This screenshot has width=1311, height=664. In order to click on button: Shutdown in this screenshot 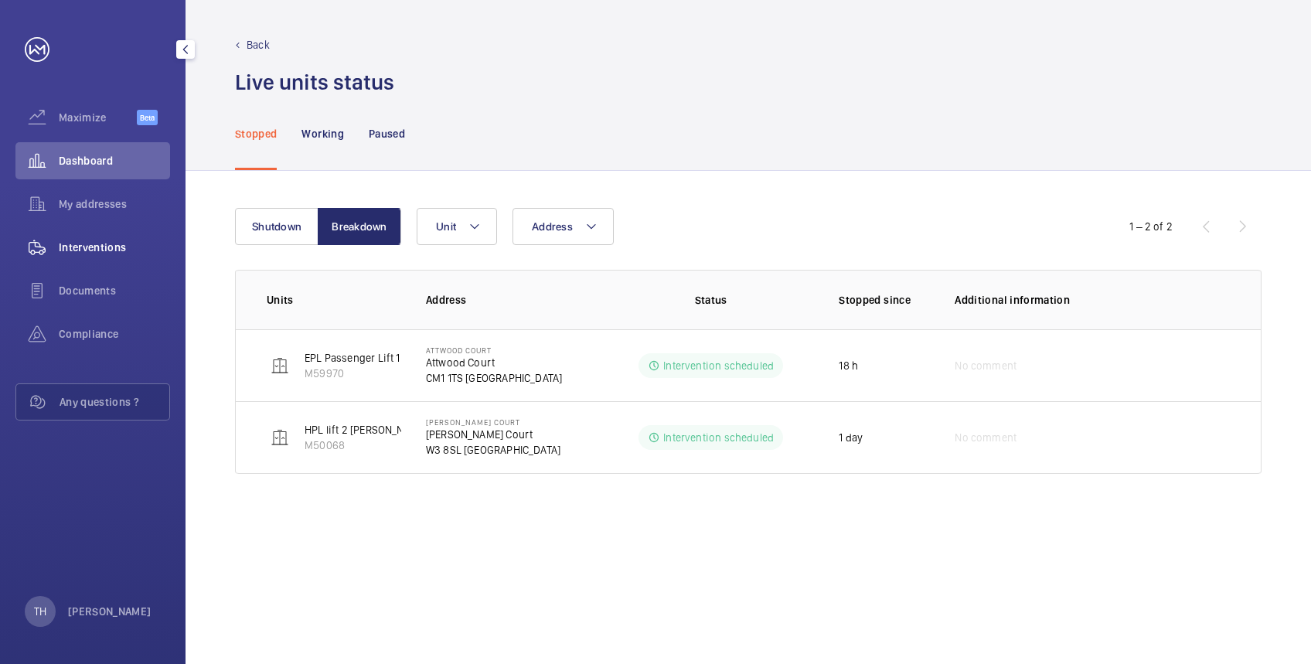, I will do `click(277, 226)`.